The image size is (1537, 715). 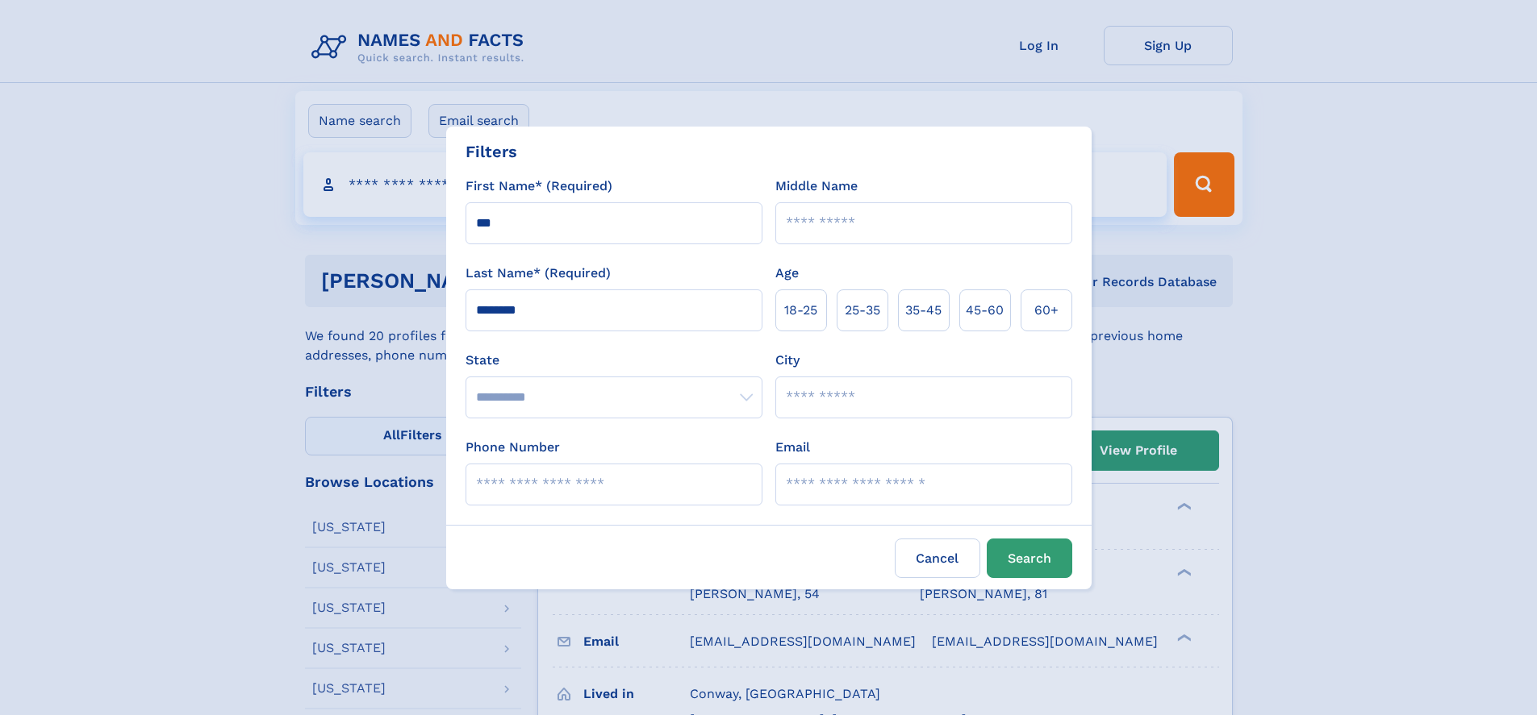 What do you see at coordinates (786, 273) in the screenshot?
I see `label: Age` at bounding box center [786, 273].